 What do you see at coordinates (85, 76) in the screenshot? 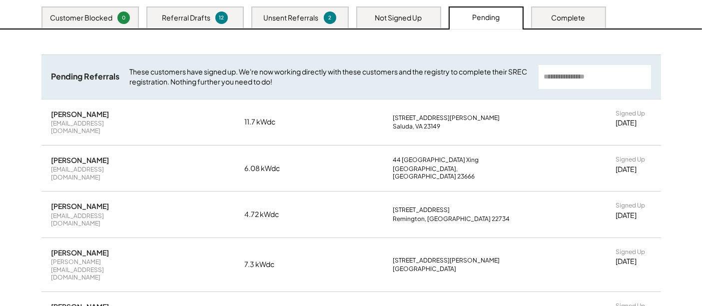
I see `div: Pending Referrals` at bounding box center [85, 76].